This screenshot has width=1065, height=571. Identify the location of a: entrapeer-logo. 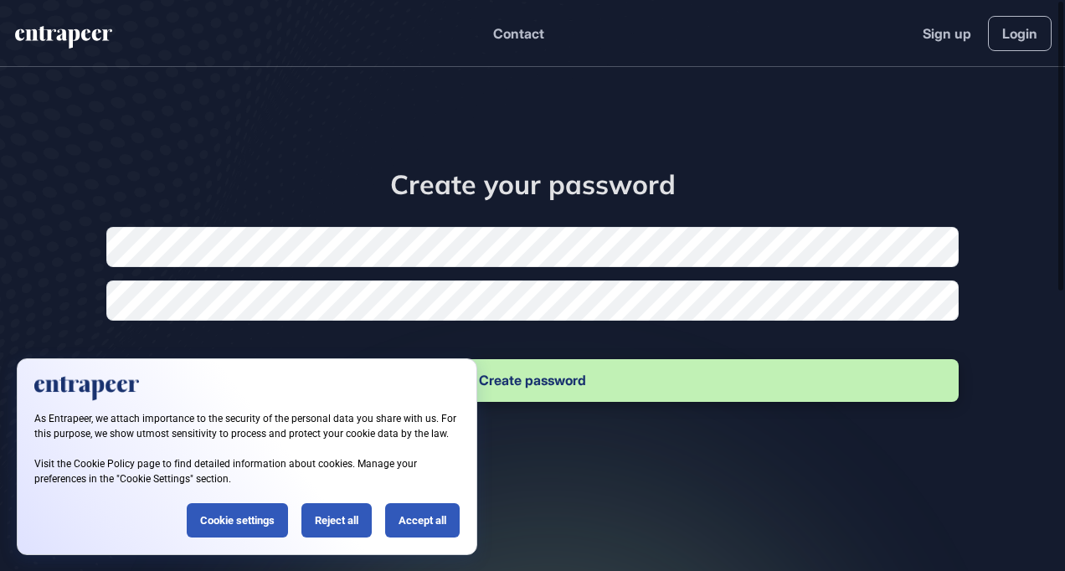
(64, 40).